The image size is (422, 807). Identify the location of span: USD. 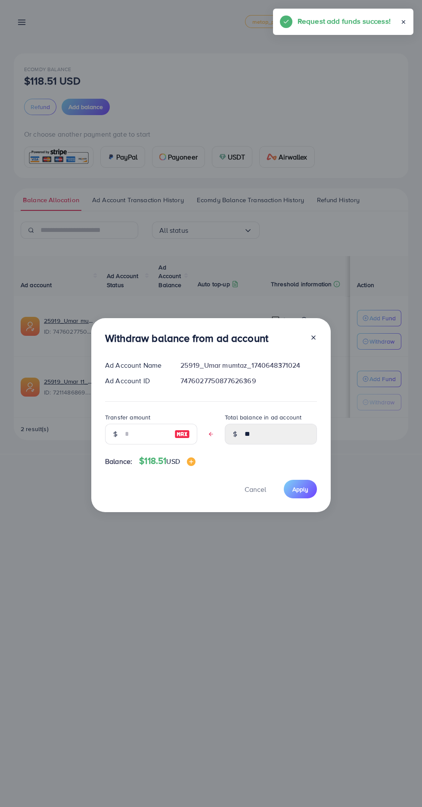
(173, 461).